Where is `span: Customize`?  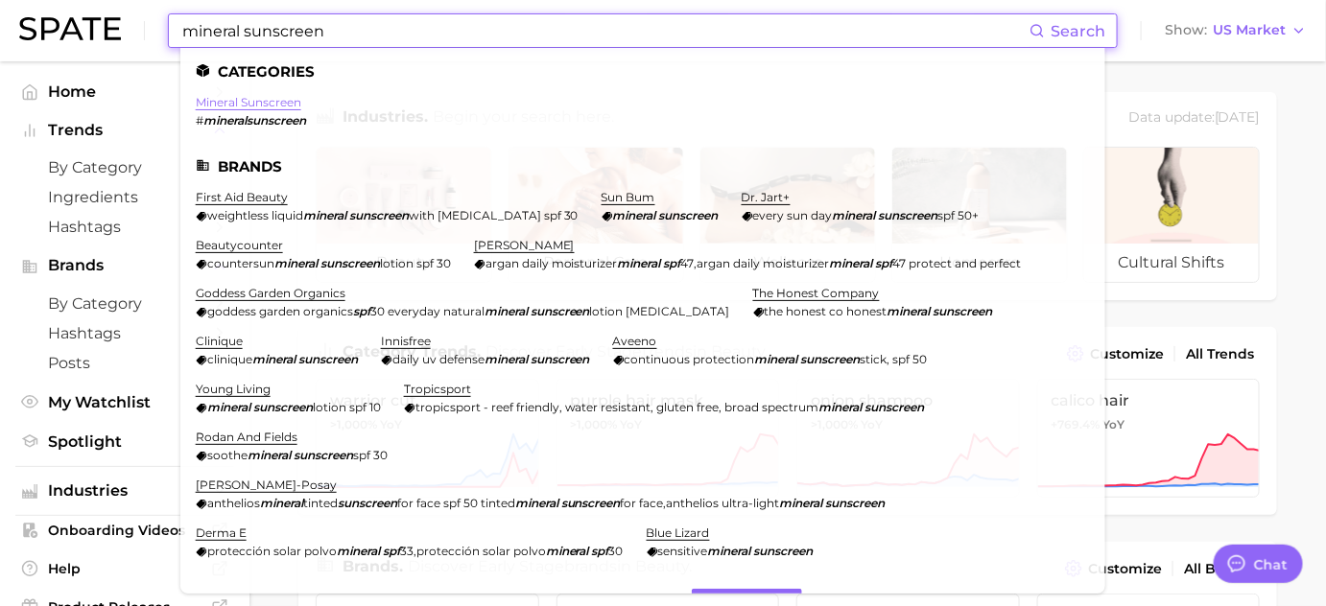 span: Customize is located at coordinates (1125, 569).